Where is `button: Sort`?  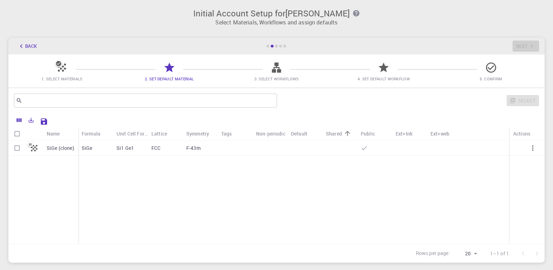 button: Sort is located at coordinates (348, 133).